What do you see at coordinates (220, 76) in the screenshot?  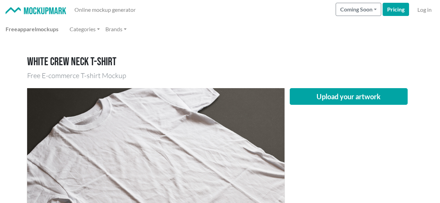 I see `h3: Free E-commerce T-shirt Mockup` at bounding box center [220, 76].